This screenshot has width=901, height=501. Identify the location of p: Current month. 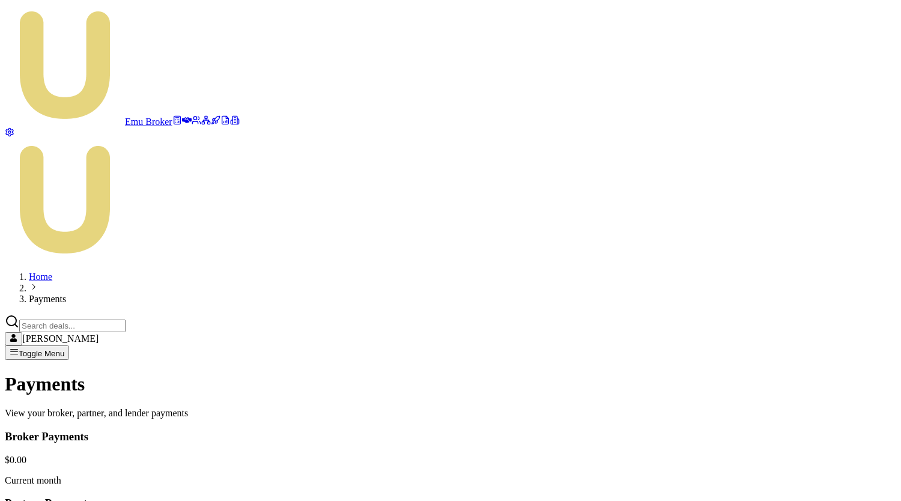
(451, 481).